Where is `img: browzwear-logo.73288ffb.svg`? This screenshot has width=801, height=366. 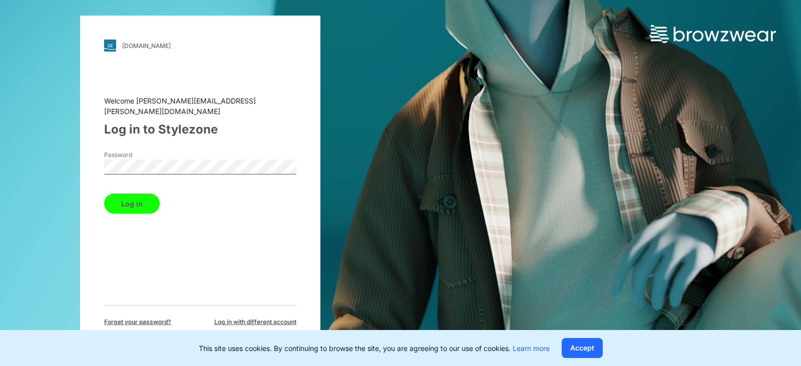 img: browzwear-logo.73288ffb.svg is located at coordinates (713, 34).